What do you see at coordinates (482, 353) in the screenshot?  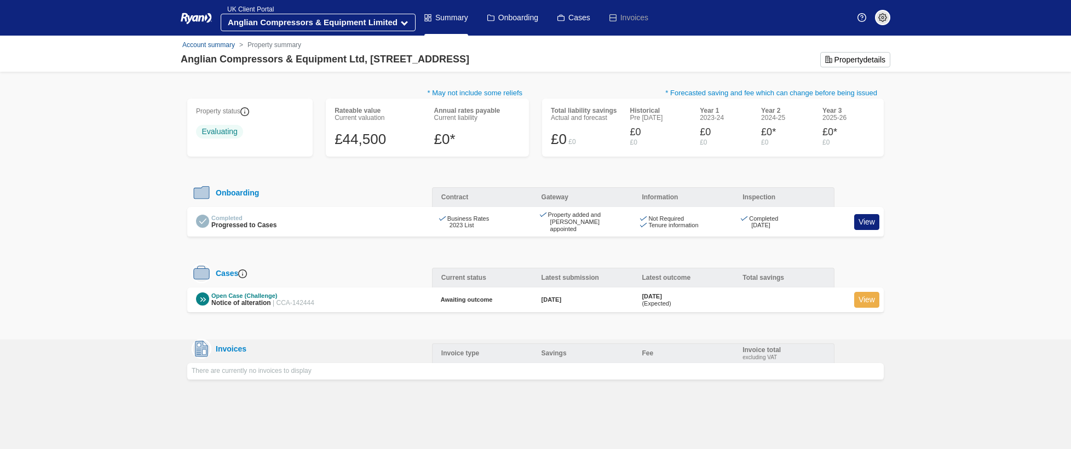 I see `div: Invoice type` at bounding box center [482, 353].